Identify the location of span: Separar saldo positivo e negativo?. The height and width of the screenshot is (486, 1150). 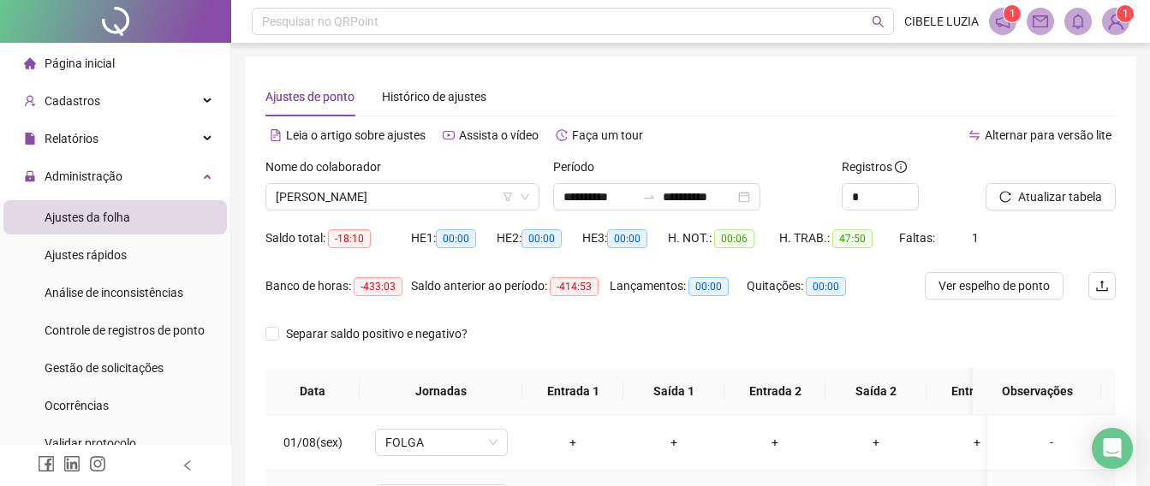
(377, 334).